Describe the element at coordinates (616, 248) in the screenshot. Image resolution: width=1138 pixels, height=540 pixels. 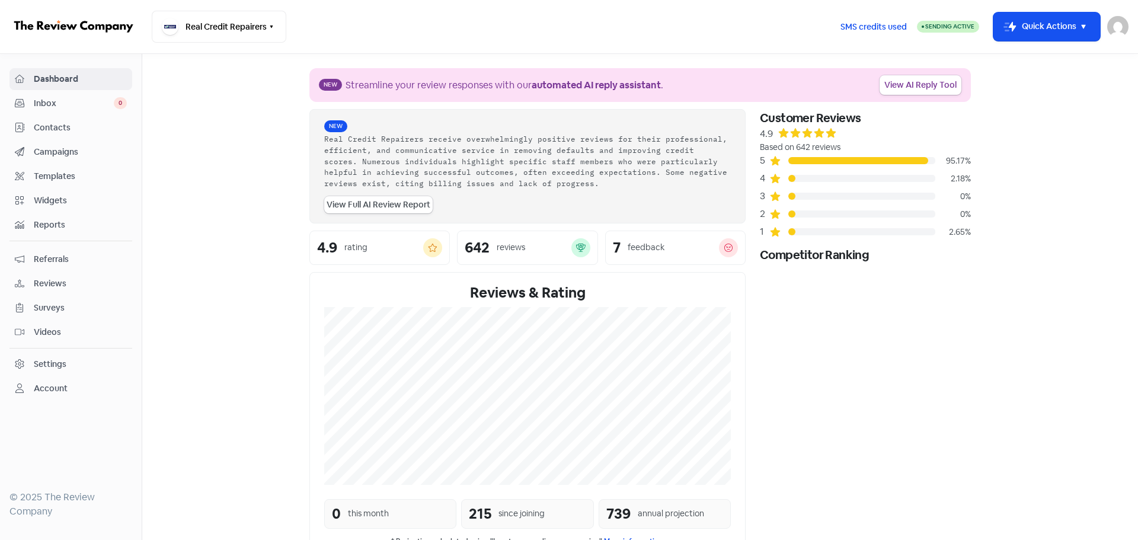
I see `div: 7` at that location.